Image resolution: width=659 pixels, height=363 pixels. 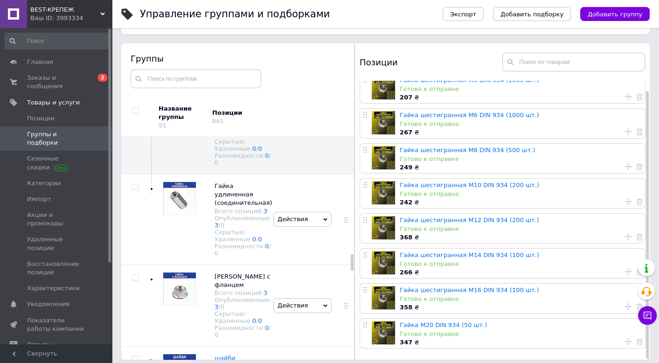 I want to click on img: Гайка удлиненная (соединительная), so click(x=180, y=198).